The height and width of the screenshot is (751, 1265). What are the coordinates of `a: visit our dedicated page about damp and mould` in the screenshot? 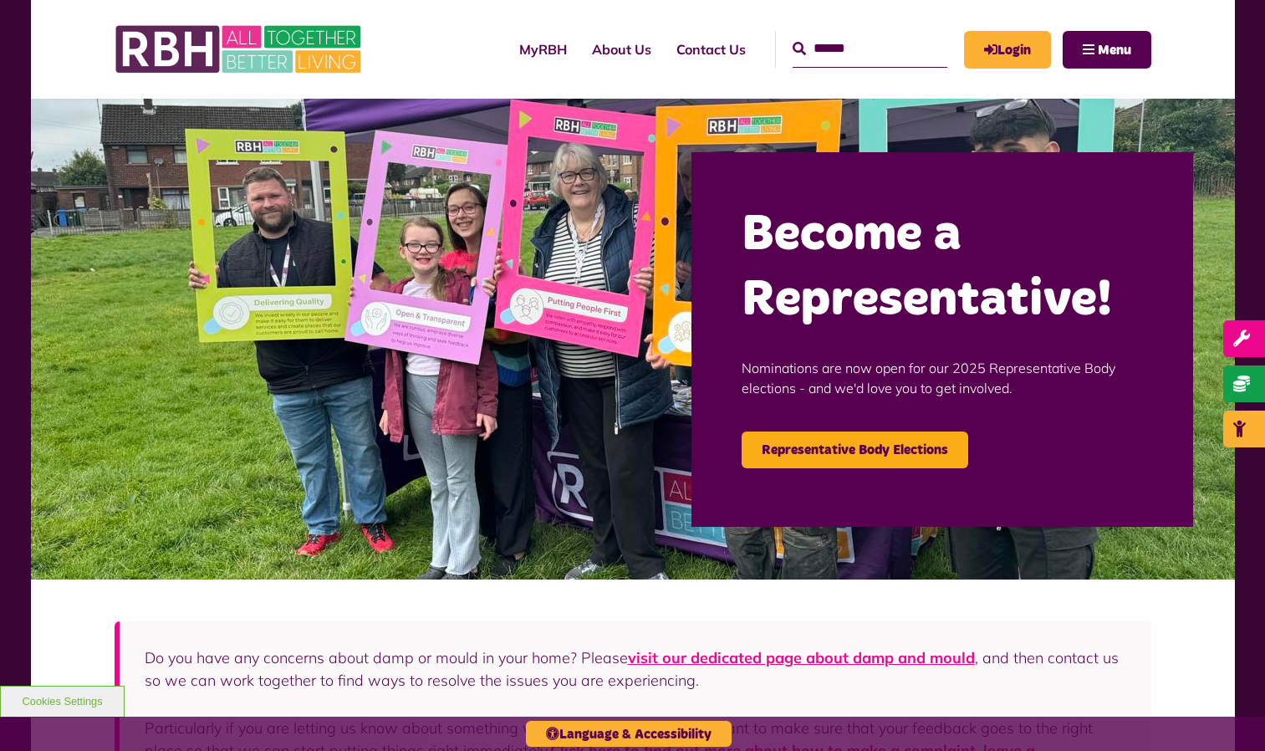 It's located at (801, 657).